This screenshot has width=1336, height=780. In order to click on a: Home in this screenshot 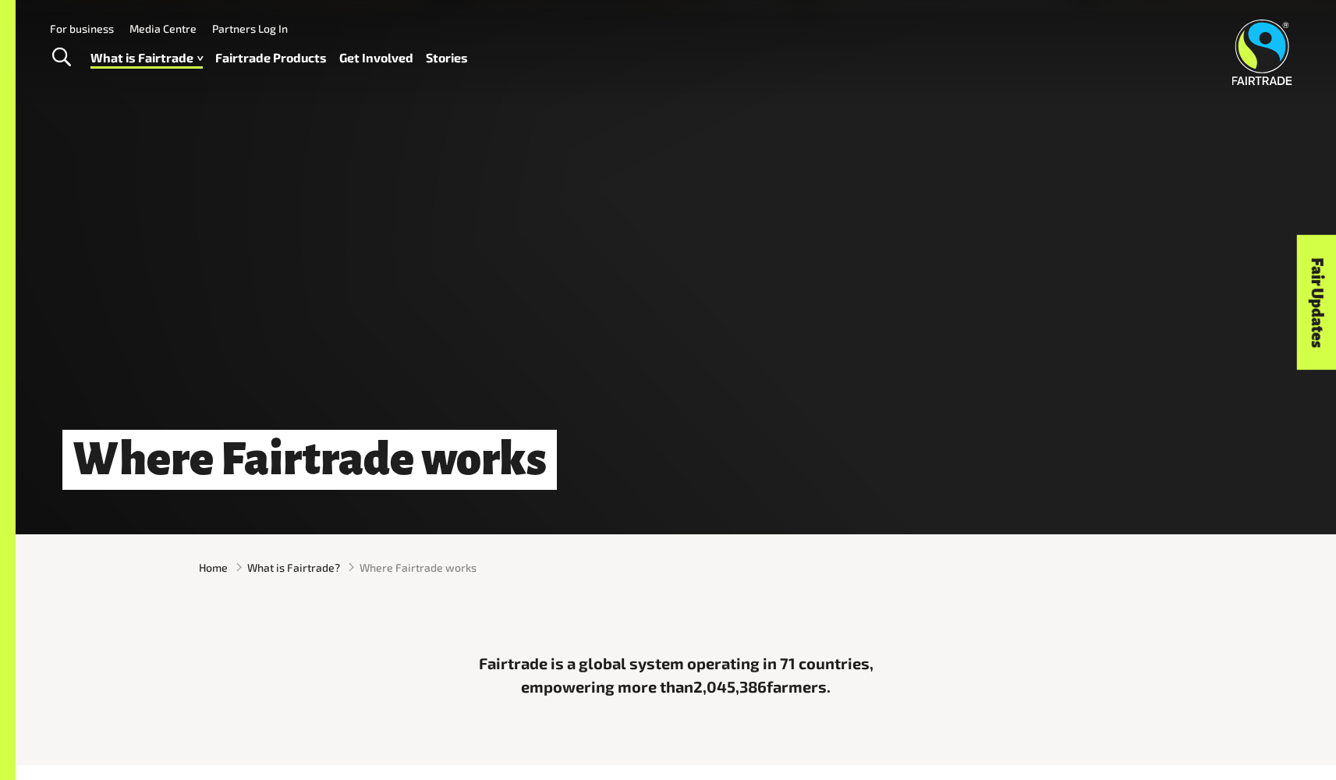, I will do `click(213, 567)`.